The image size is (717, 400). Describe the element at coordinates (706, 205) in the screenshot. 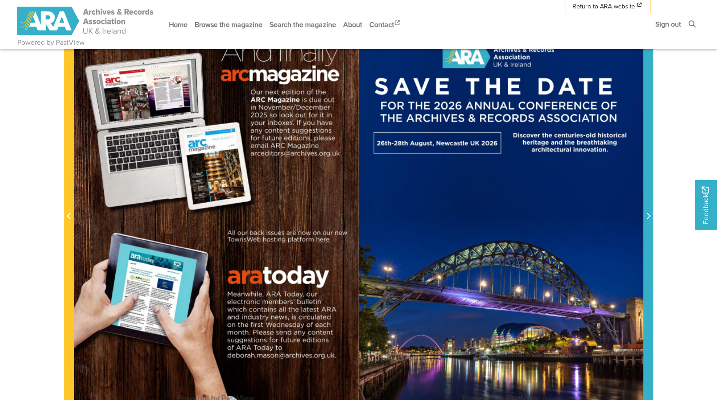

I see `span: Feedback` at that location.